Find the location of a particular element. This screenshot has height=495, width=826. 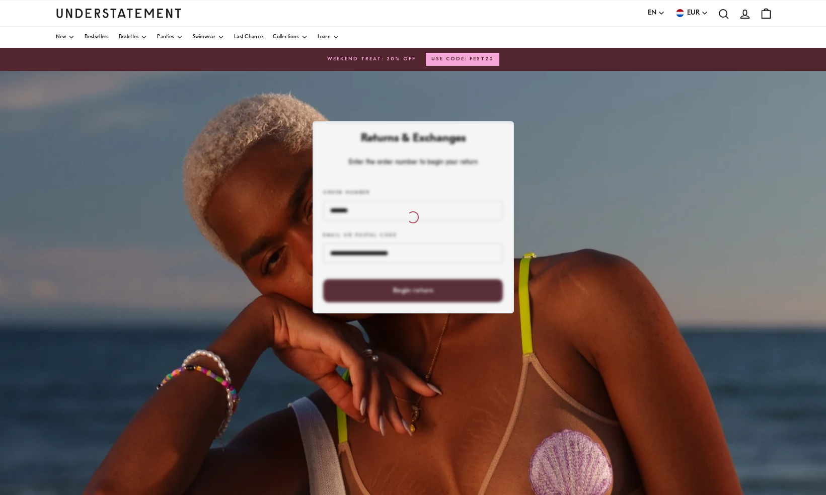

a: Bralettes is located at coordinates (133, 37).